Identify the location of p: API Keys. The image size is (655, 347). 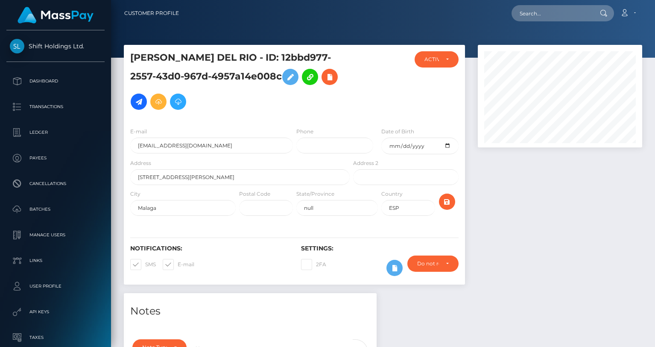
(56, 312).